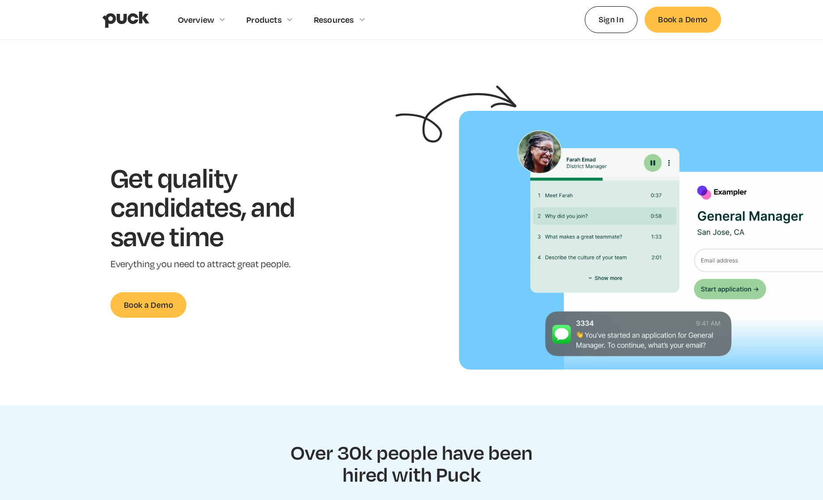  Describe the element at coordinates (196, 20) in the screenshot. I see `div: Overview` at that location.